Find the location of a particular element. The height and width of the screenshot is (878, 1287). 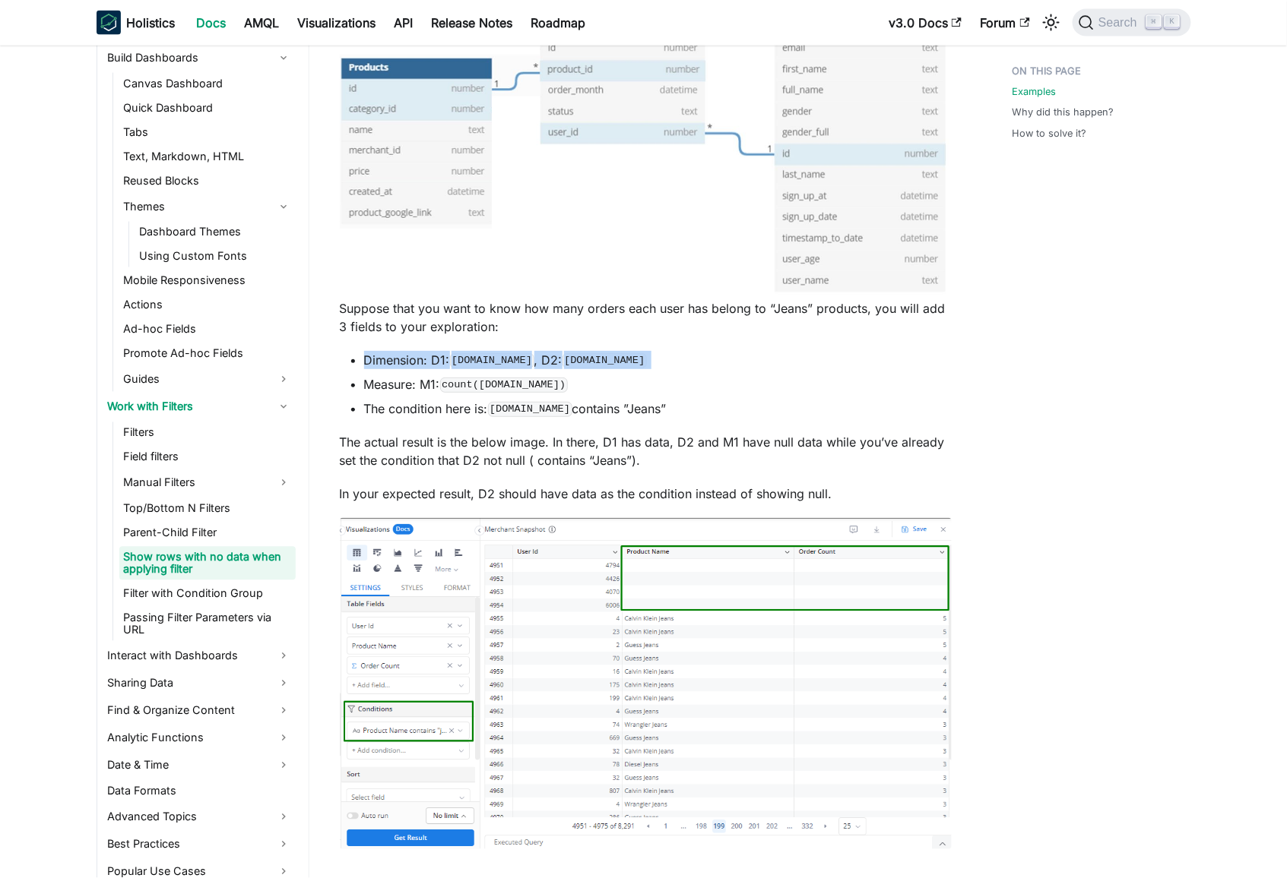

img: Holistics is located at coordinates (109, 23).